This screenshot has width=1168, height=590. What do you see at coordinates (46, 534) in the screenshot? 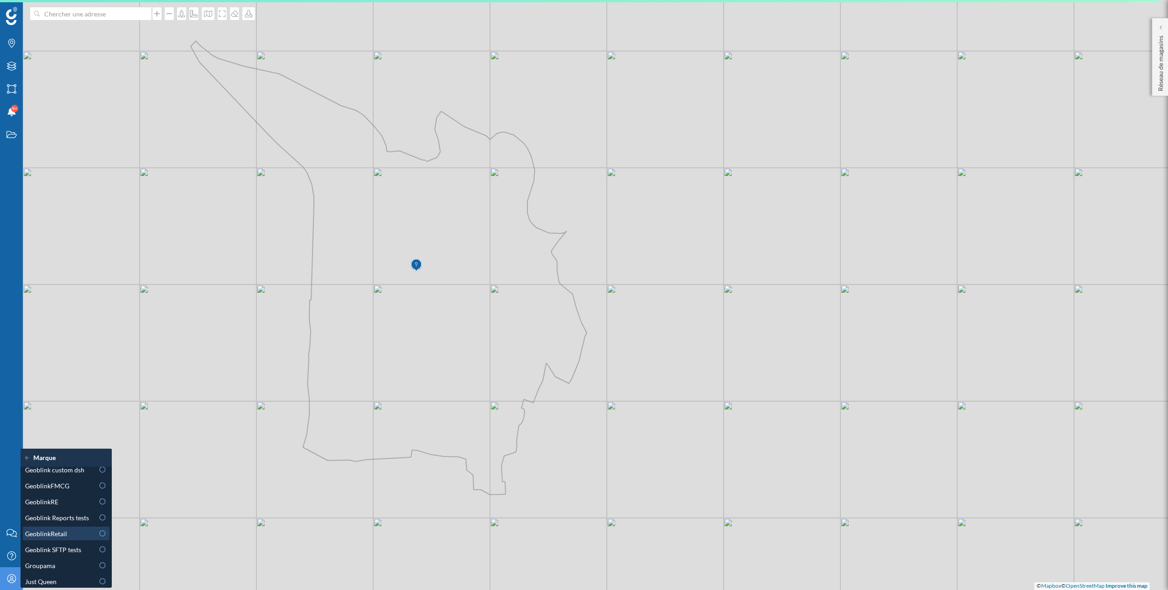
I see `span: GeoblinkRetail` at bounding box center [46, 534].